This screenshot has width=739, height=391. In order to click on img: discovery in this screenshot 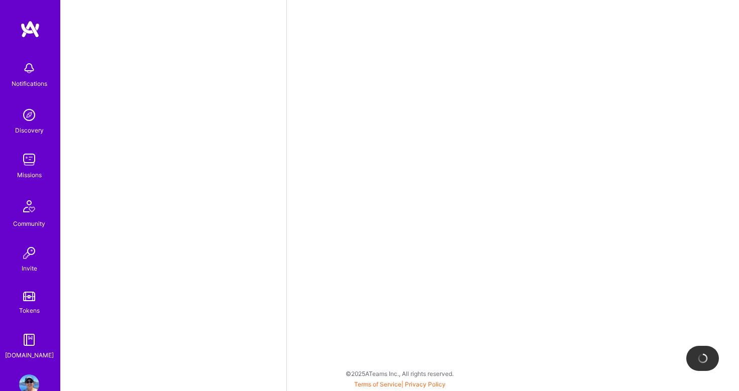, I will do `click(29, 115)`.